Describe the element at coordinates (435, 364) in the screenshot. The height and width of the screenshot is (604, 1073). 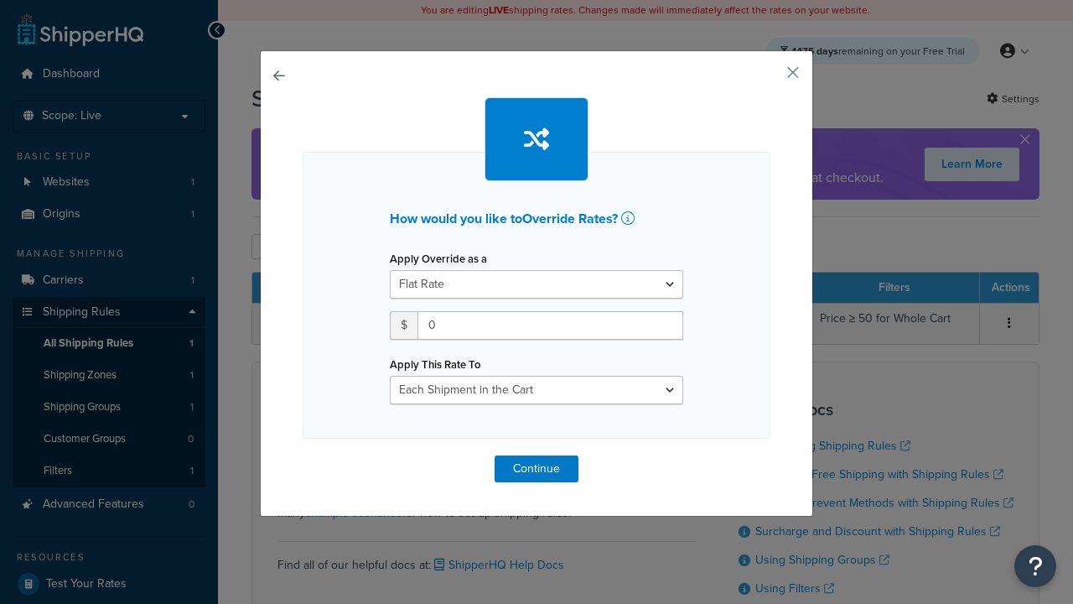
I see `label: Apply This Rate To` at that location.